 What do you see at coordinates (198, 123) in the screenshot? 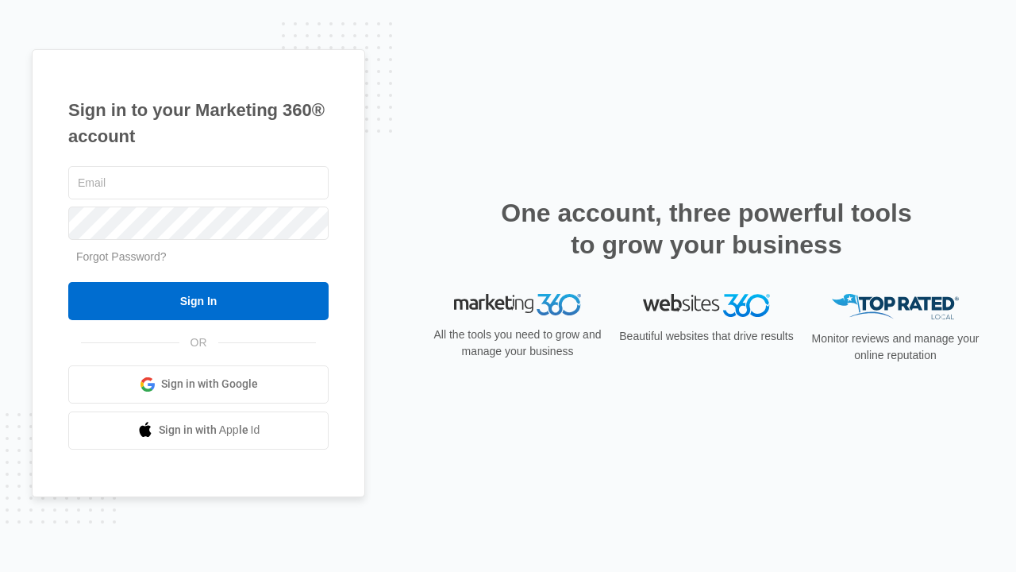
I see `h1: Sign in to your Marketing 360® account` at bounding box center [198, 123].